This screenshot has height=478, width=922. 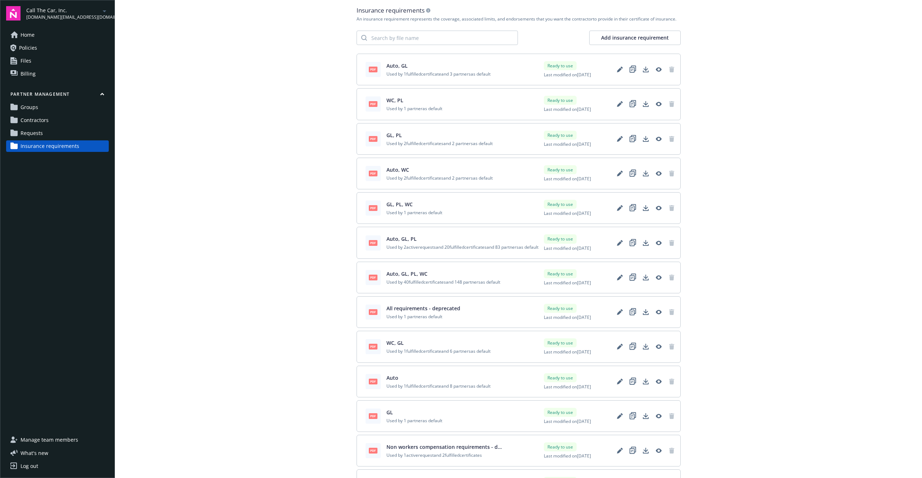 I want to click on a: Files, so click(x=57, y=61).